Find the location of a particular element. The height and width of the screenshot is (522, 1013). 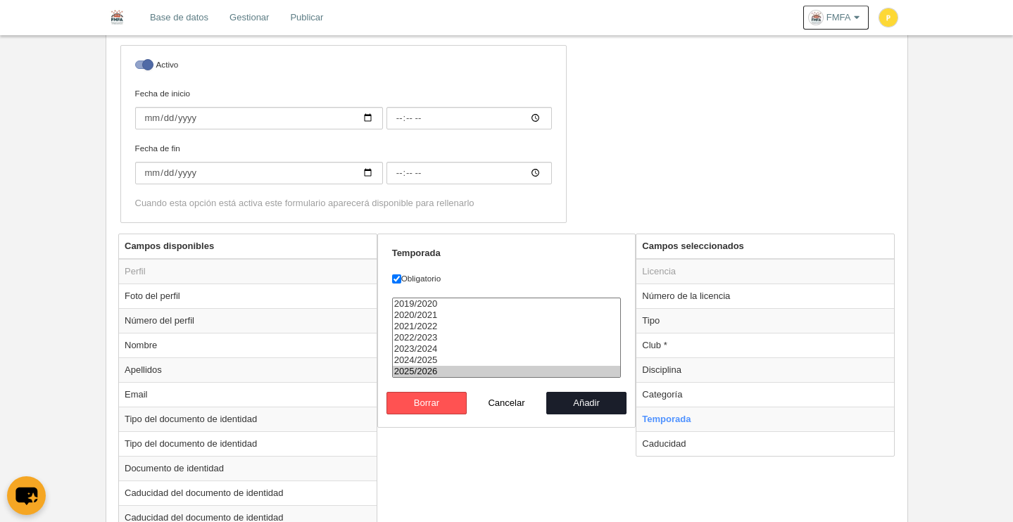

img: OaSyhHG2e8IO.30x30.jpg is located at coordinates (816, 18).